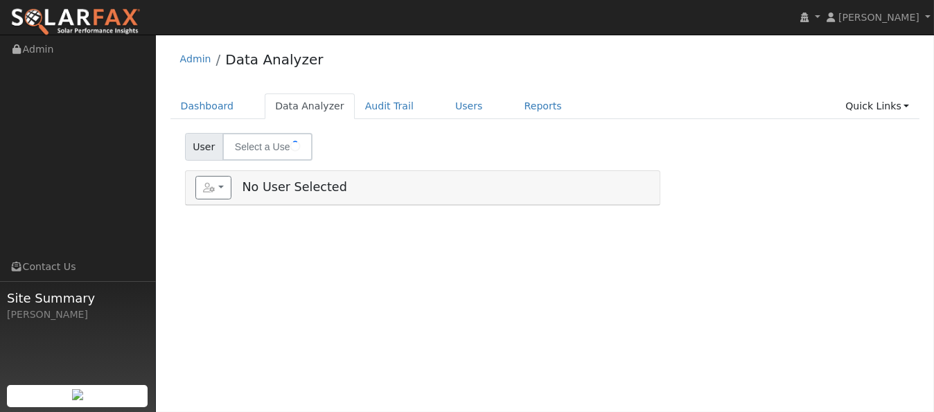  Describe the element at coordinates (204, 147) in the screenshot. I see `span: User` at that location.